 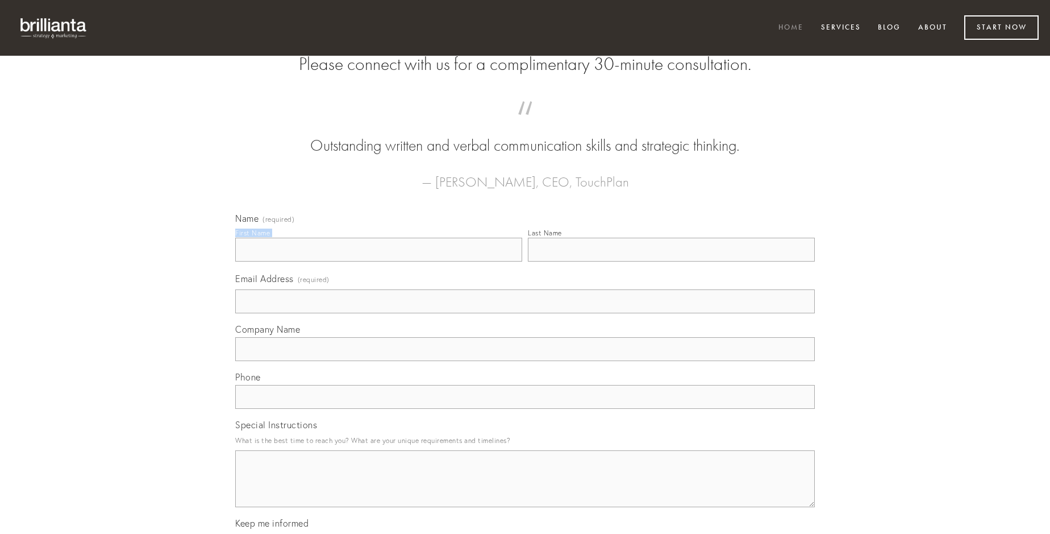 What do you see at coordinates (248, 377) in the screenshot?
I see `span: Phone` at bounding box center [248, 377].